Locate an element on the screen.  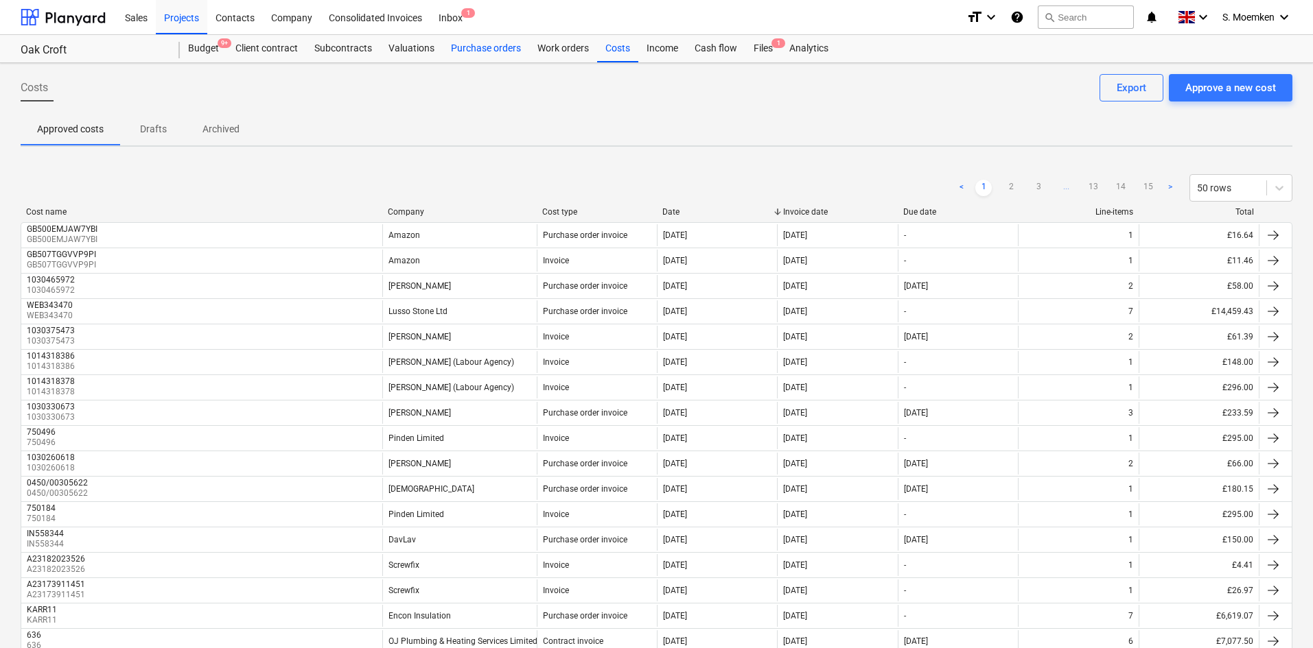
button: Approve a new cost is located at coordinates (1230, 88).